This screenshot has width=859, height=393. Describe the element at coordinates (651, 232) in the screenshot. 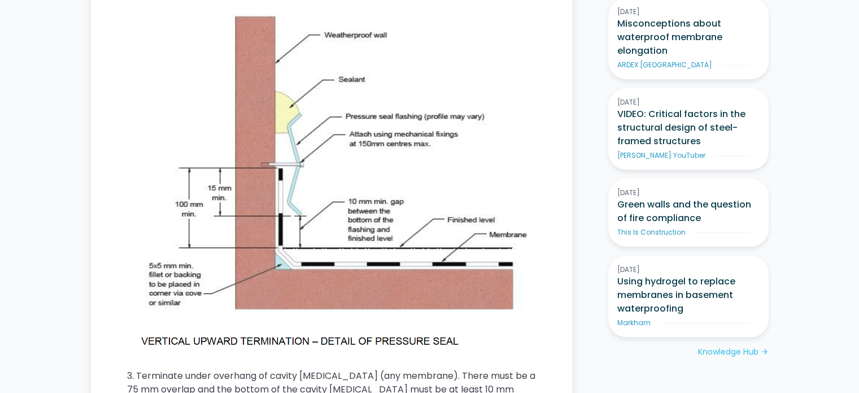

I see `div: This Is Construction` at that location.